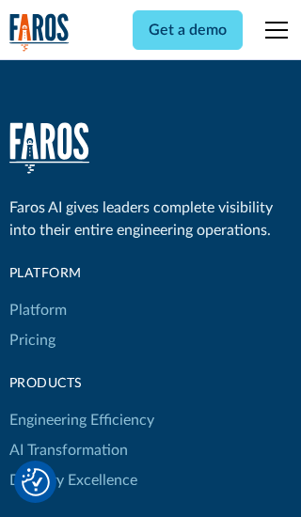 The width and height of the screenshot is (301, 517). What do you see at coordinates (32, 341) in the screenshot?
I see `a: Pricing` at bounding box center [32, 341].